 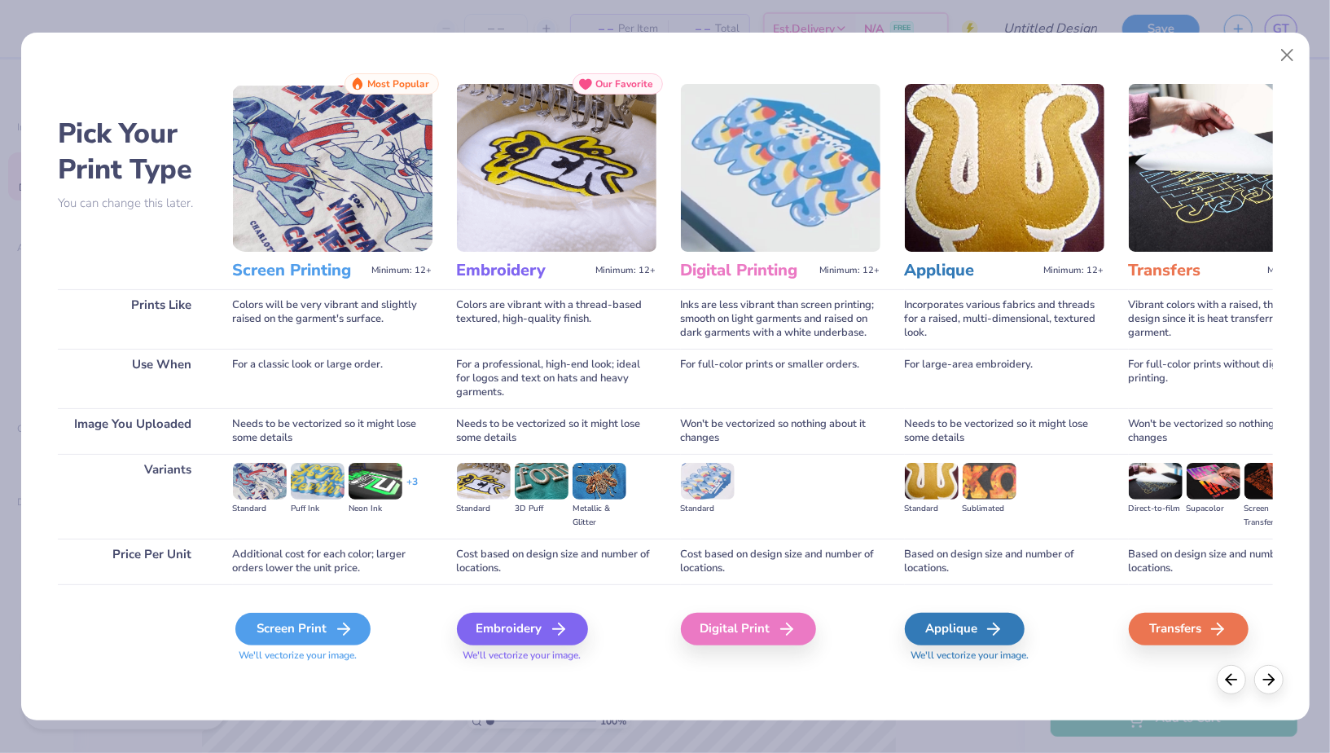 I want to click on div: For large-area embroidery., so click(x=1004, y=378).